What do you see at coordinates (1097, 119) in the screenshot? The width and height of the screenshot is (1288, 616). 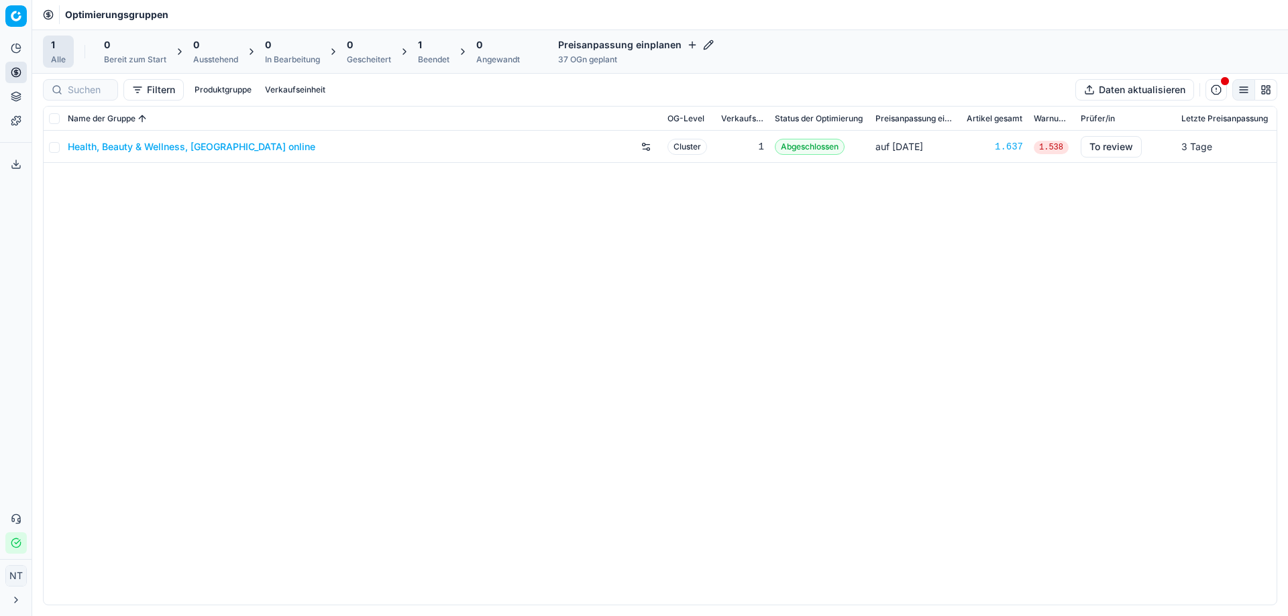 I see `span: Prüfer/in` at bounding box center [1097, 119].